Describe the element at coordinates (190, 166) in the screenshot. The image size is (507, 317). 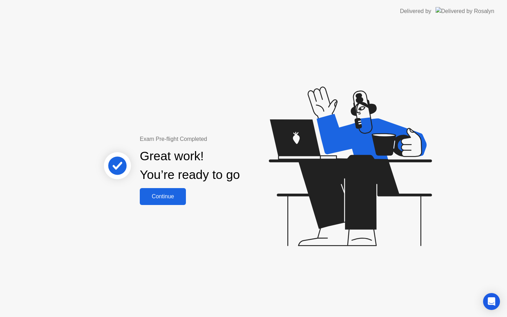
I see `div: Great work! You’re ready to go` at that location.